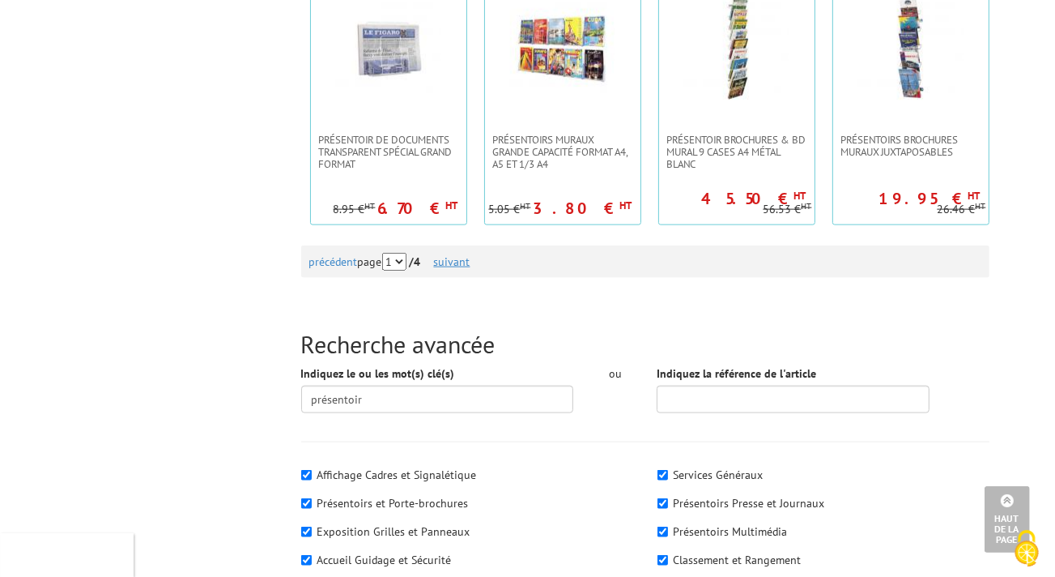  What do you see at coordinates (718, 475) in the screenshot?
I see `label: Services Généraux` at bounding box center [718, 475].